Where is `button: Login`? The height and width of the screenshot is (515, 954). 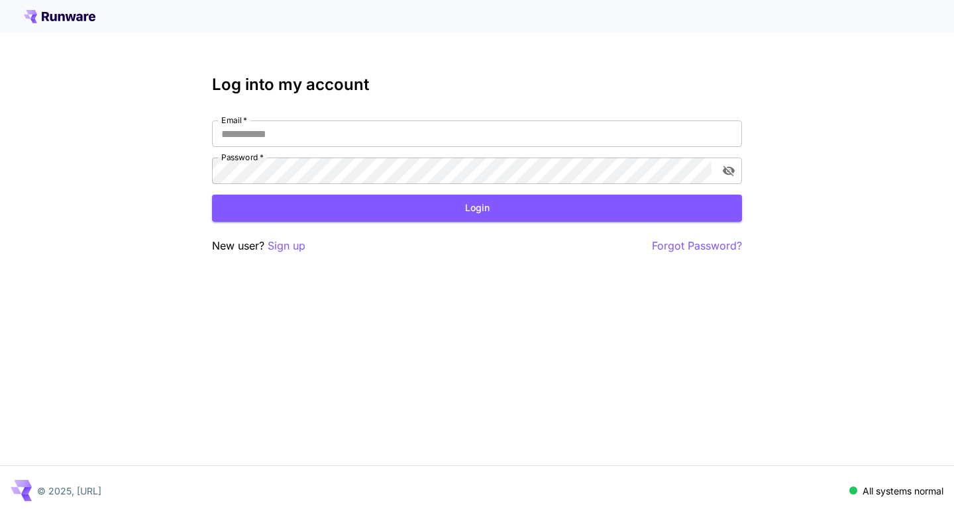 button: Login is located at coordinates (477, 208).